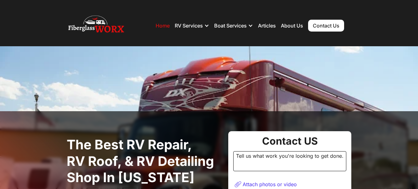  I want to click on a: About Us, so click(292, 26).